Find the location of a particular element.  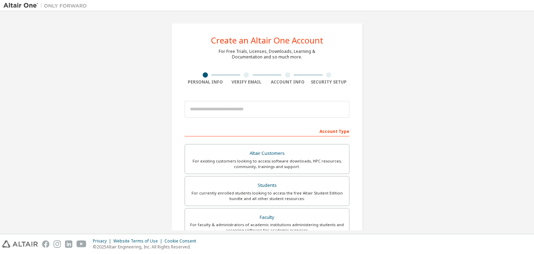

div: For faculty & administrators of academic institutions administering students and accessing softwa... is located at coordinates (267, 227).